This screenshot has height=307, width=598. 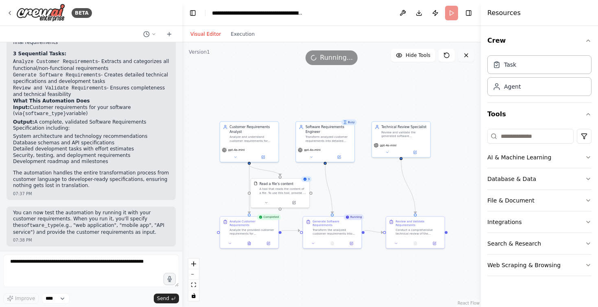 I want to click on div: Analyze Customer Requirements, so click(x=252, y=223).